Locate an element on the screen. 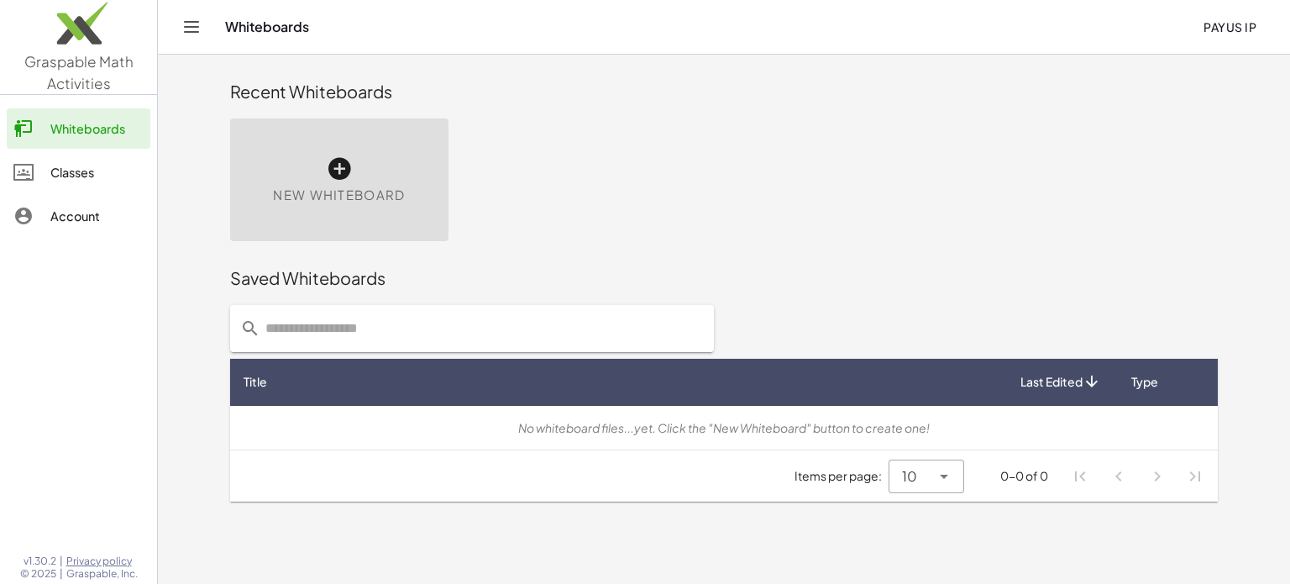  span: Title is located at coordinates (255, 381).